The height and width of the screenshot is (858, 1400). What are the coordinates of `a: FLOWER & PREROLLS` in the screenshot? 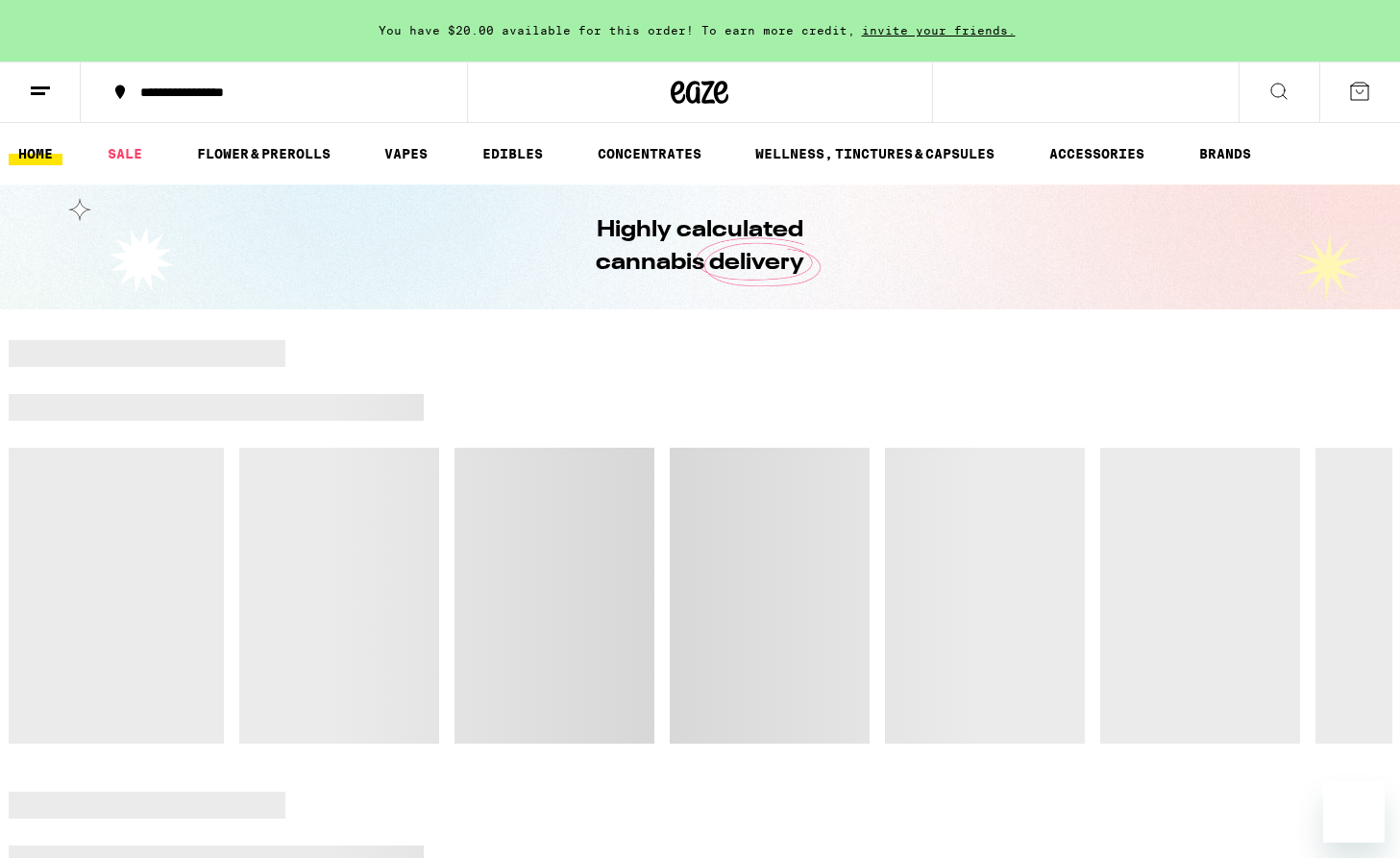 It's located at (263, 154).